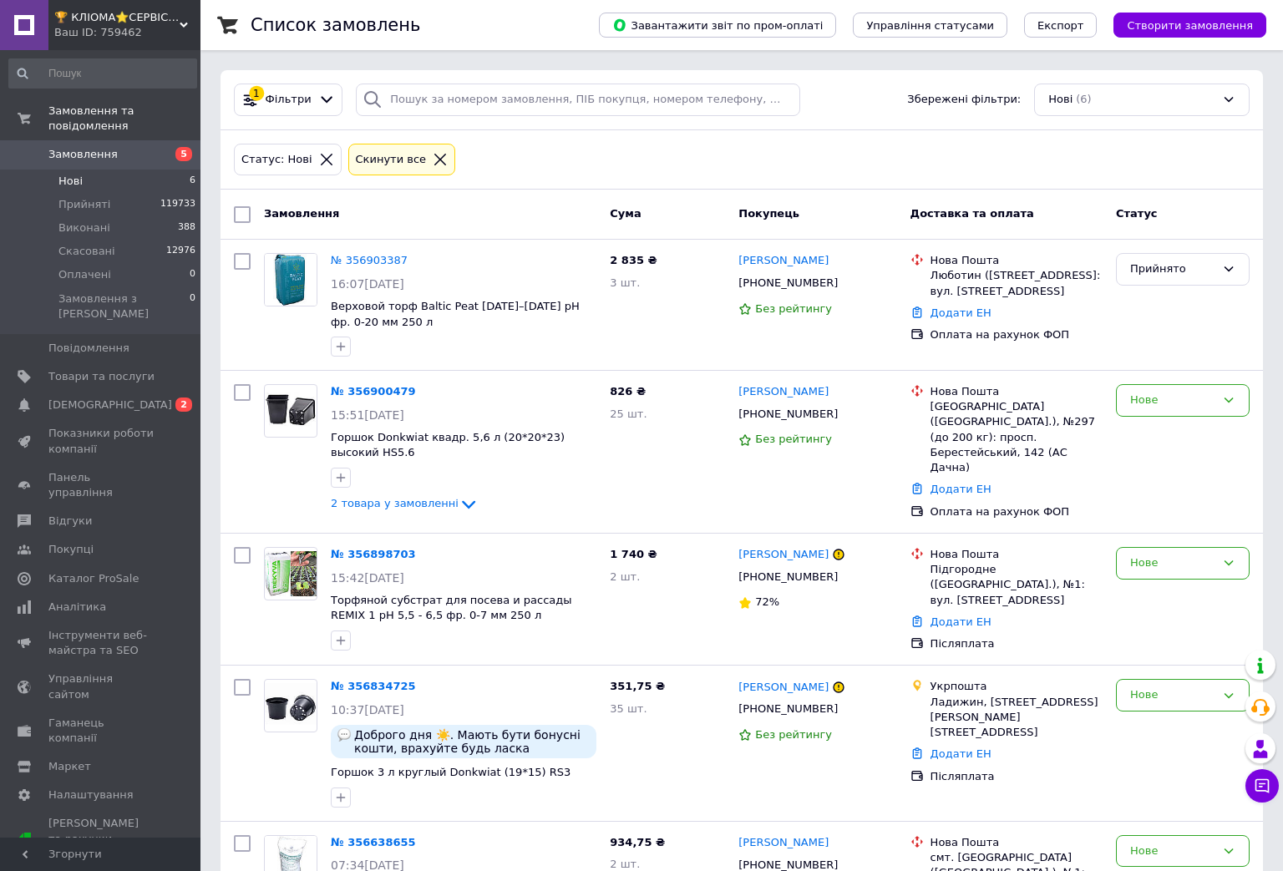 This screenshot has height=871, width=1283. What do you see at coordinates (84, 228) in the screenshot?
I see `span: Виконані` at bounding box center [84, 228].